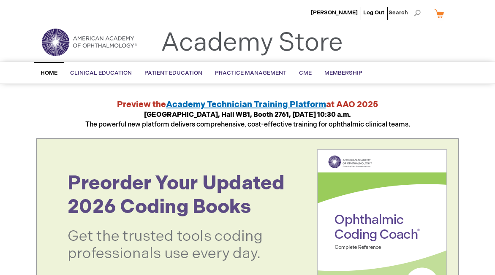 The image size is (495, 275). I want to click on a: Log Out, so click(374, 13).